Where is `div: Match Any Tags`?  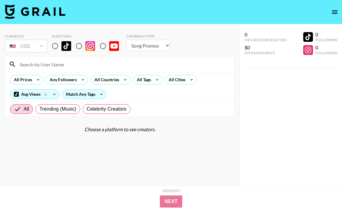
div: Match Any Tags is located at coordinates (84, 94).